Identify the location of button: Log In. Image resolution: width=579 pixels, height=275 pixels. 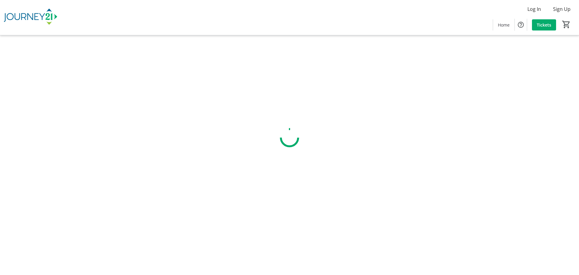
(534, 9).